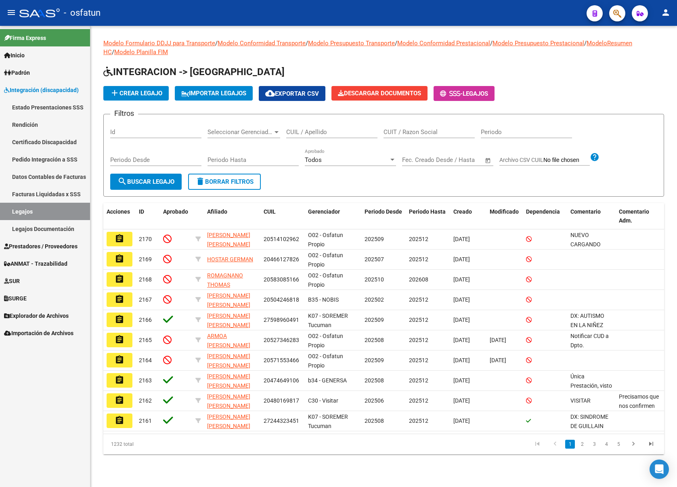 The height and width of the screenshot is (487, 677). Describe the element at coordinates (145, 239) in the screenshot. I see `span: 2170` at that location.